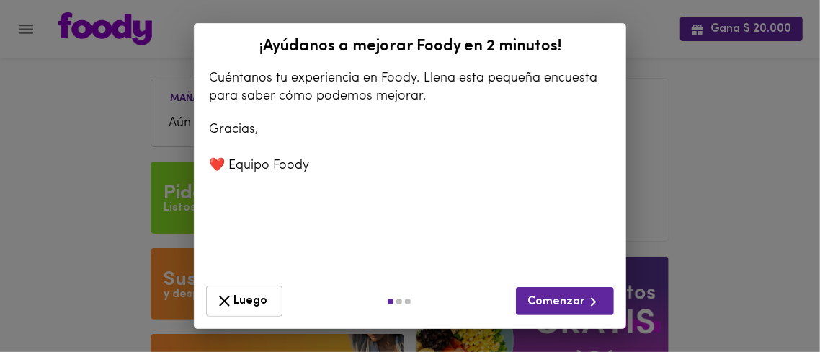  Describe the element at coordinates (410, 88) in the screenshot. I see `p: Cuéntanos tu experiencia en Foody. Llena esta pequeña encuesta para saber cómo podemos mejorar.` at that location.